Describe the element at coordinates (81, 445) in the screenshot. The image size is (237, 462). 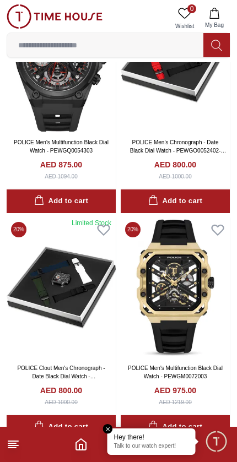
I see `a: Home` at that location.